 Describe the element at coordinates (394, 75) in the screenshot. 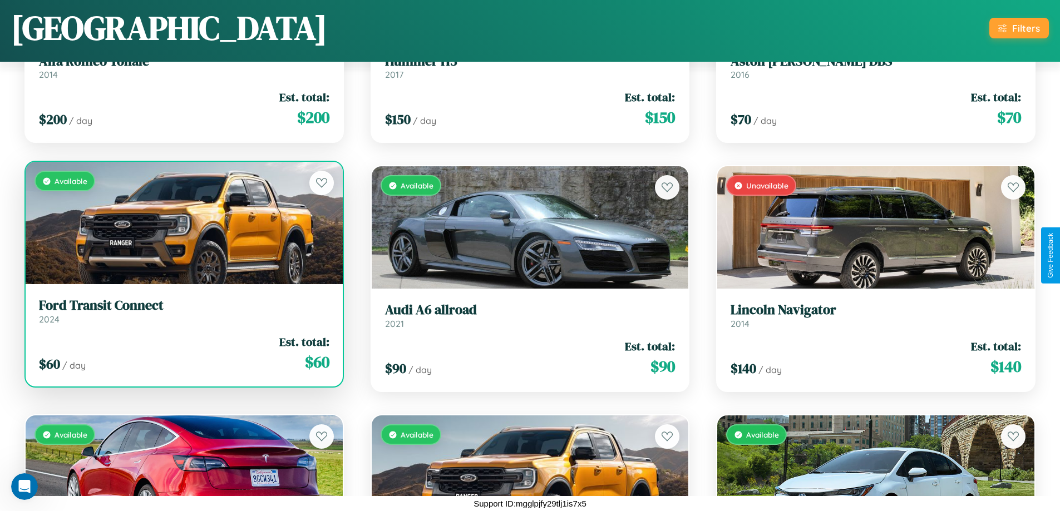

I see `span: 2017` at that location.